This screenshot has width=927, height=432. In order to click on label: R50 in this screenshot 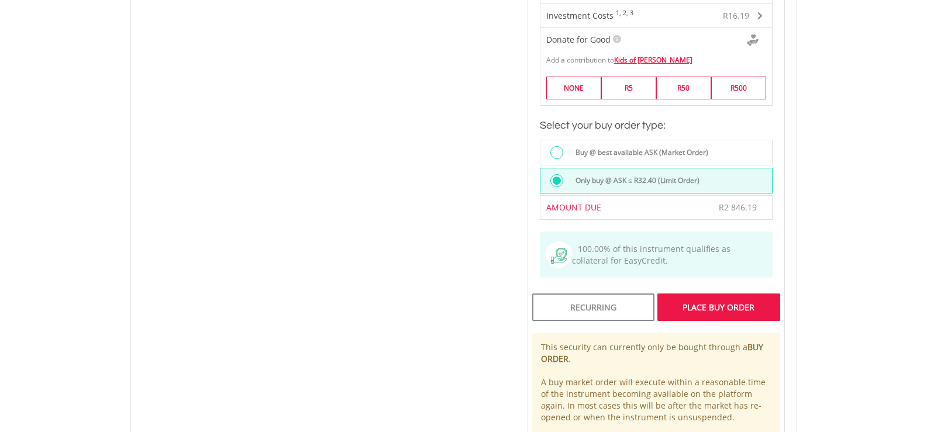, I will do `click(684, 88)`.